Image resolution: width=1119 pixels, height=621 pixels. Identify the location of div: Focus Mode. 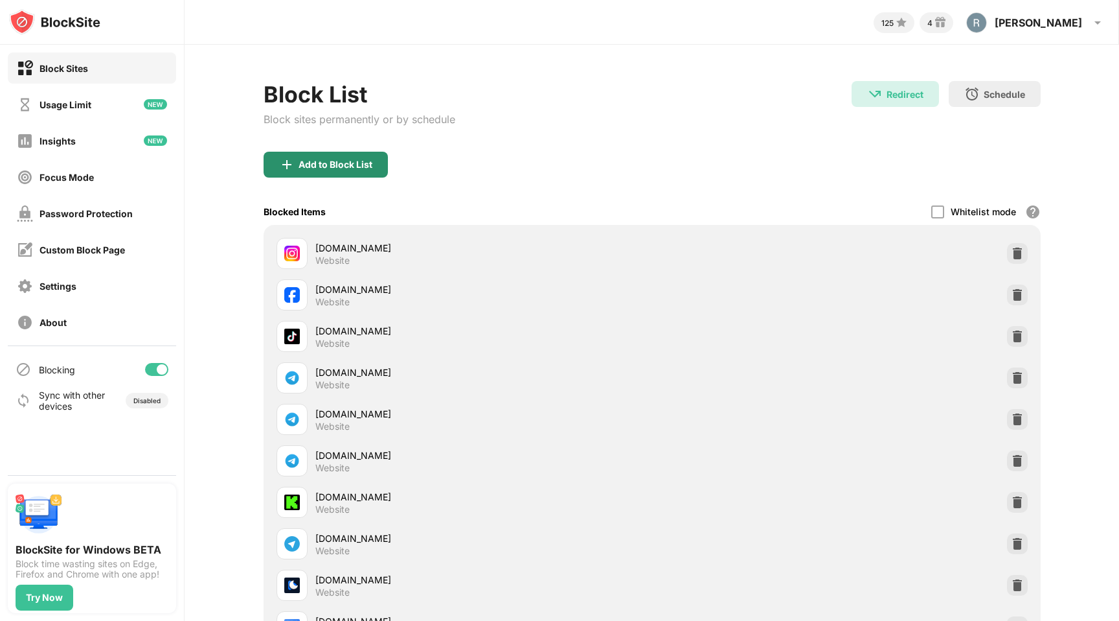
(67, 177).